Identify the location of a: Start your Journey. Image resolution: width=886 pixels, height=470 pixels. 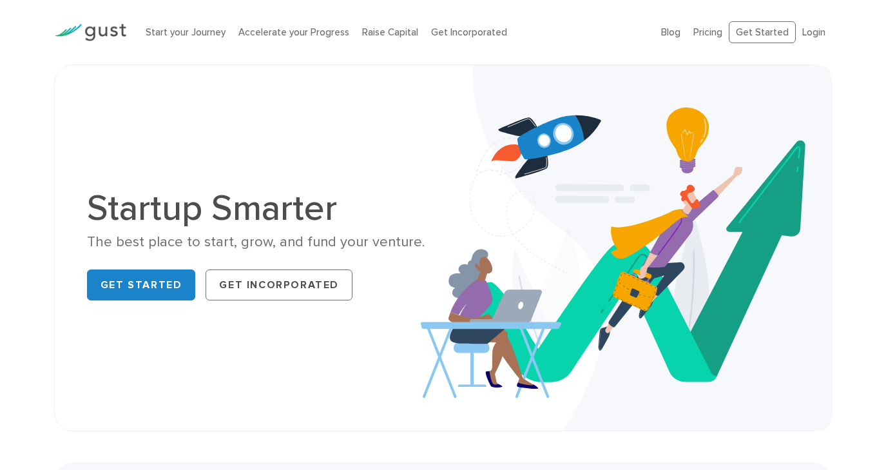
(186, 32).